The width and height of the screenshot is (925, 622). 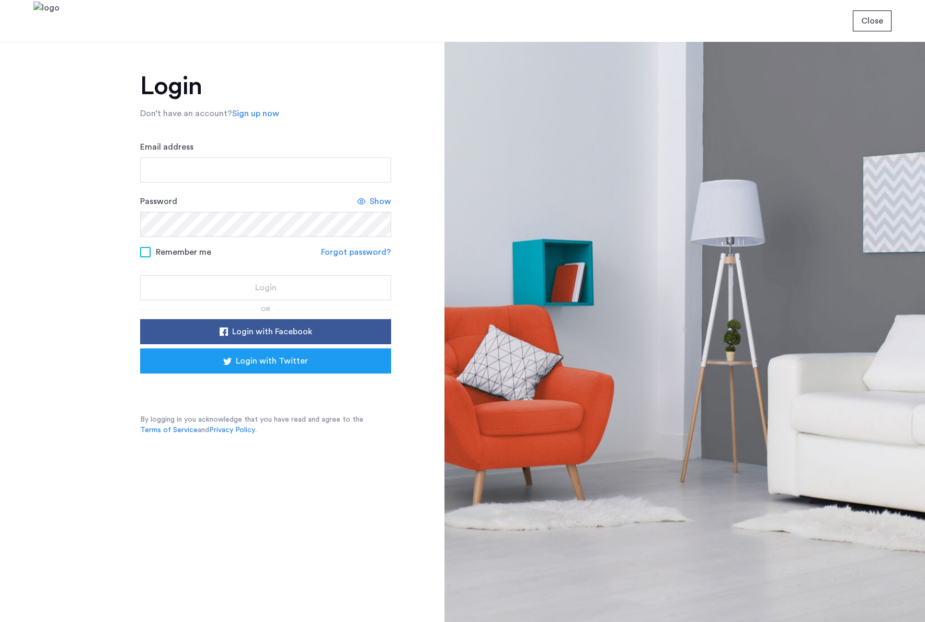 What do you see at coordinates (272, 361) in the screenshot?
I see `span: Login with Twitter` at bounding box center [272, 361].